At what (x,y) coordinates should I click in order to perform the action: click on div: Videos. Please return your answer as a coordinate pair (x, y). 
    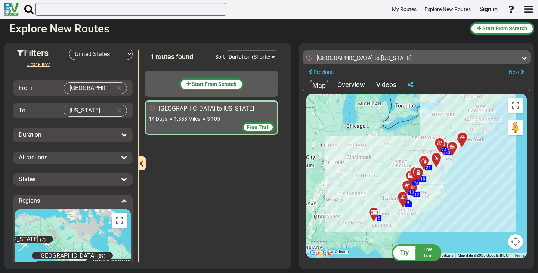
    Looking at the image, I should click on (386, 85).